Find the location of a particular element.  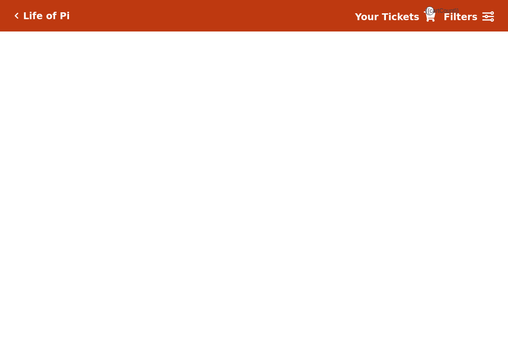

a: Your Tickets {{cartCount}} is located at coordinates (395, 17).